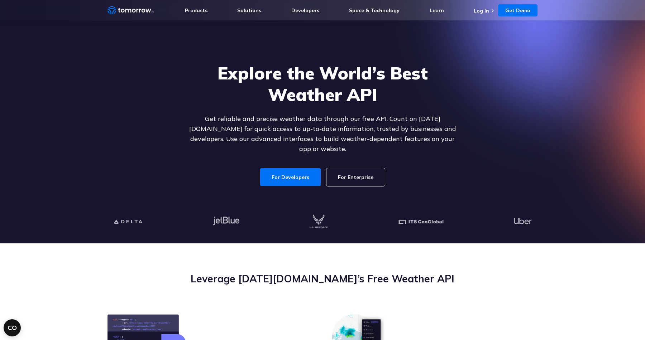  I want to click on h1: Explore the World’s Best Weather API, so click(322, 84).